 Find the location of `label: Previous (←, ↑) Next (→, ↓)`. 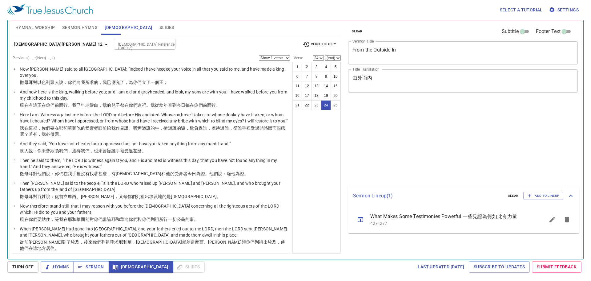

label: Previous (←, ↑) Next (→, ↓) is located at coordinates (34, 58).